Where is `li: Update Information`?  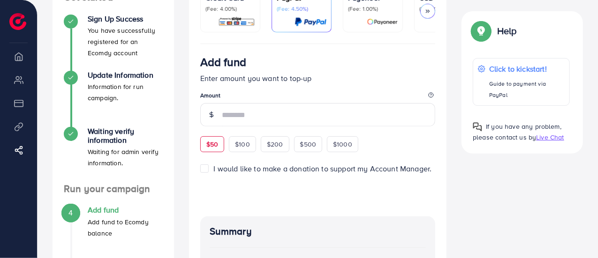 li: Update Information is located at coordinates (113, 99).